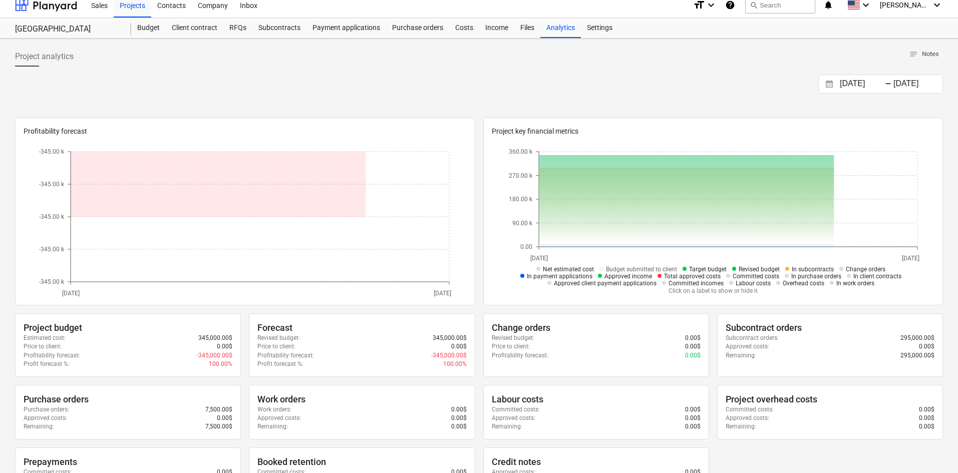 Image resolution: width=958 pixels, height=473 pixels. Describe the element at coordinates (753, 283) in the screenshot. I see `span: Labour costs` at that location.